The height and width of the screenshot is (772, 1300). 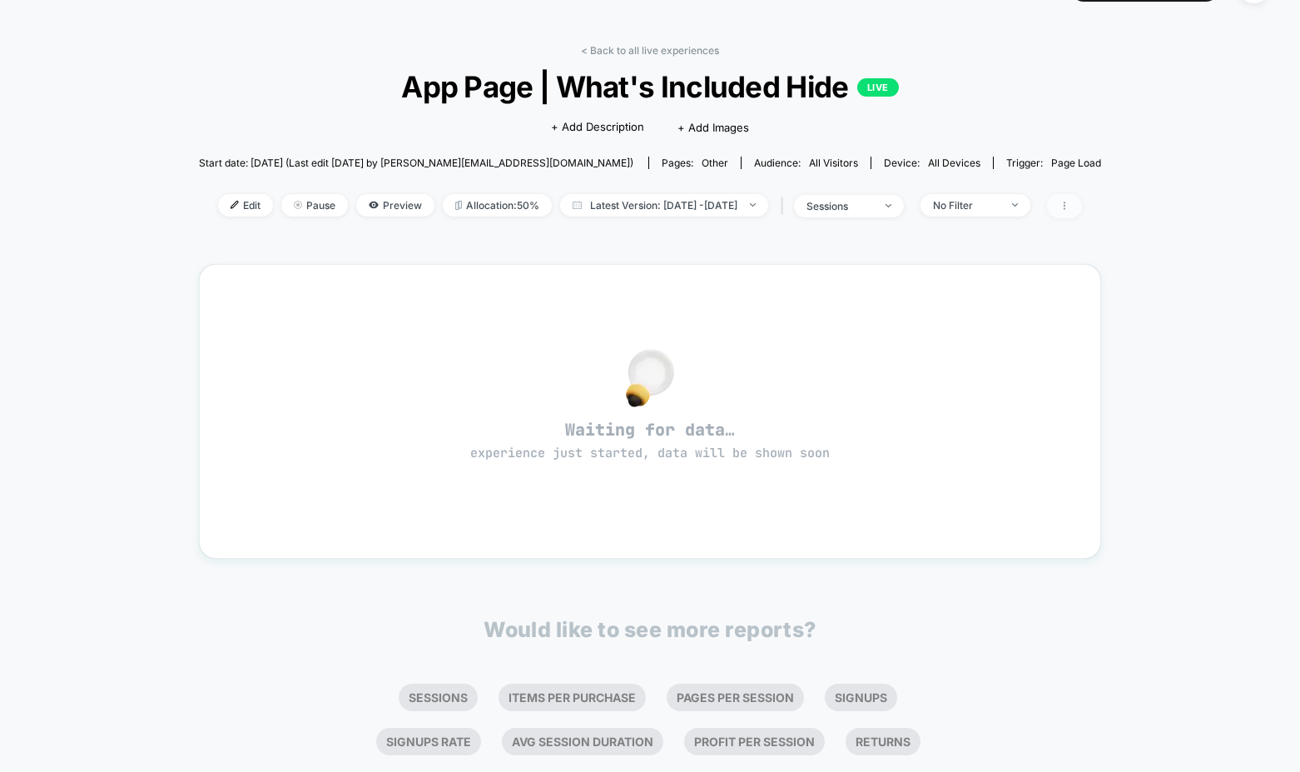 What do you see at coordinates (583, 741) in the screenshot?
I see `li: Avg Session Duration` at bounding box center [583, 741].